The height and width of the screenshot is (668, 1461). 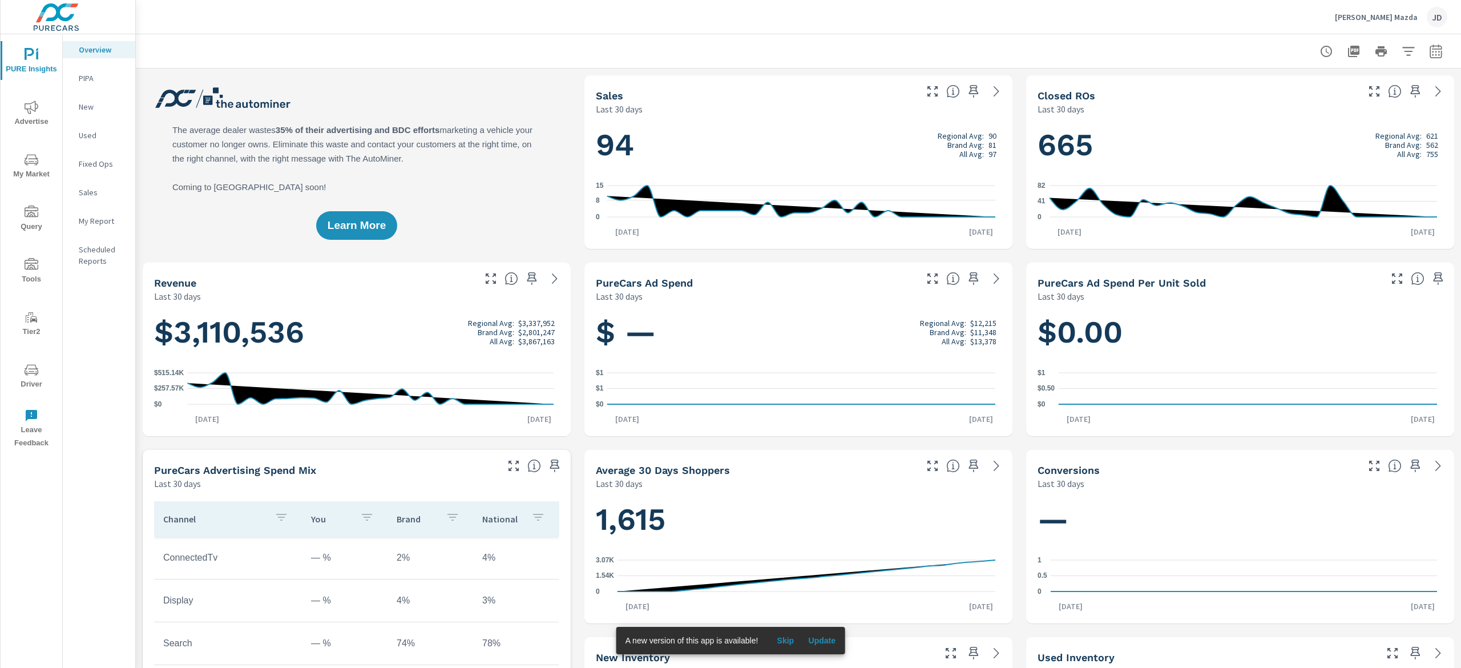 What do you see at coordinates (609, 95) in the screenshot?
I see `h5: Sales` at bounding box center [609, 95].